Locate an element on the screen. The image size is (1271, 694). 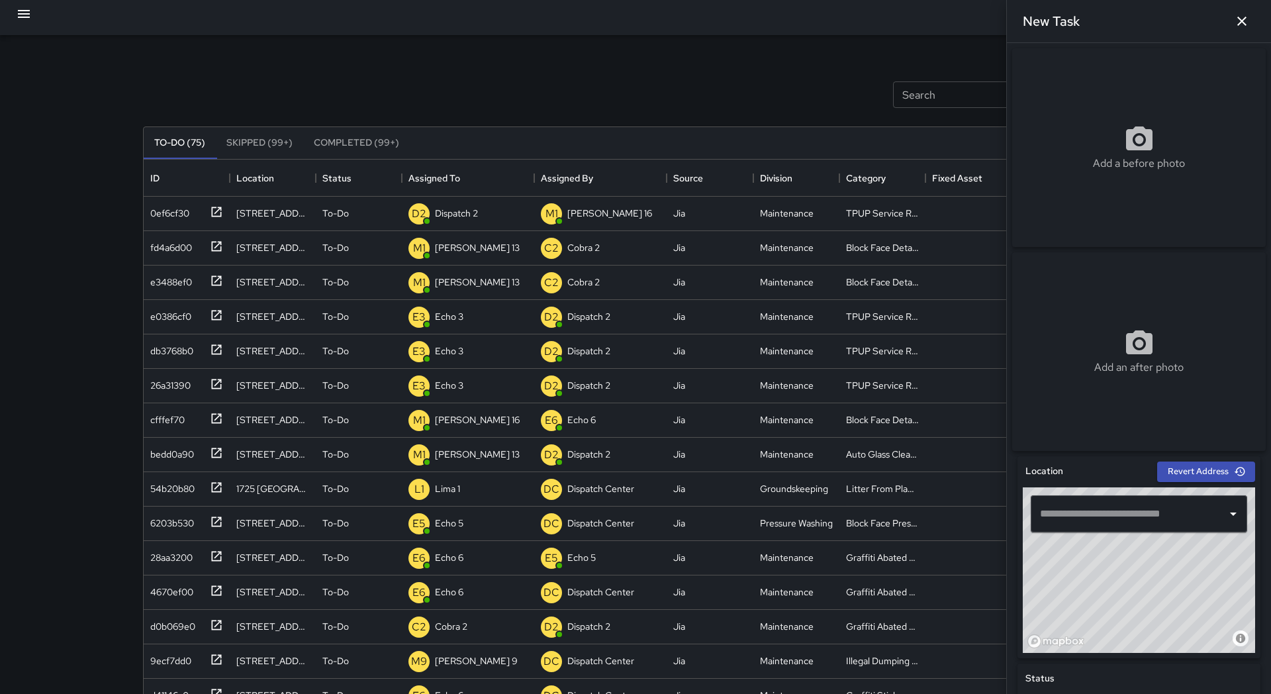
div: 1725 Broadway is located at coordinates (273, 489).